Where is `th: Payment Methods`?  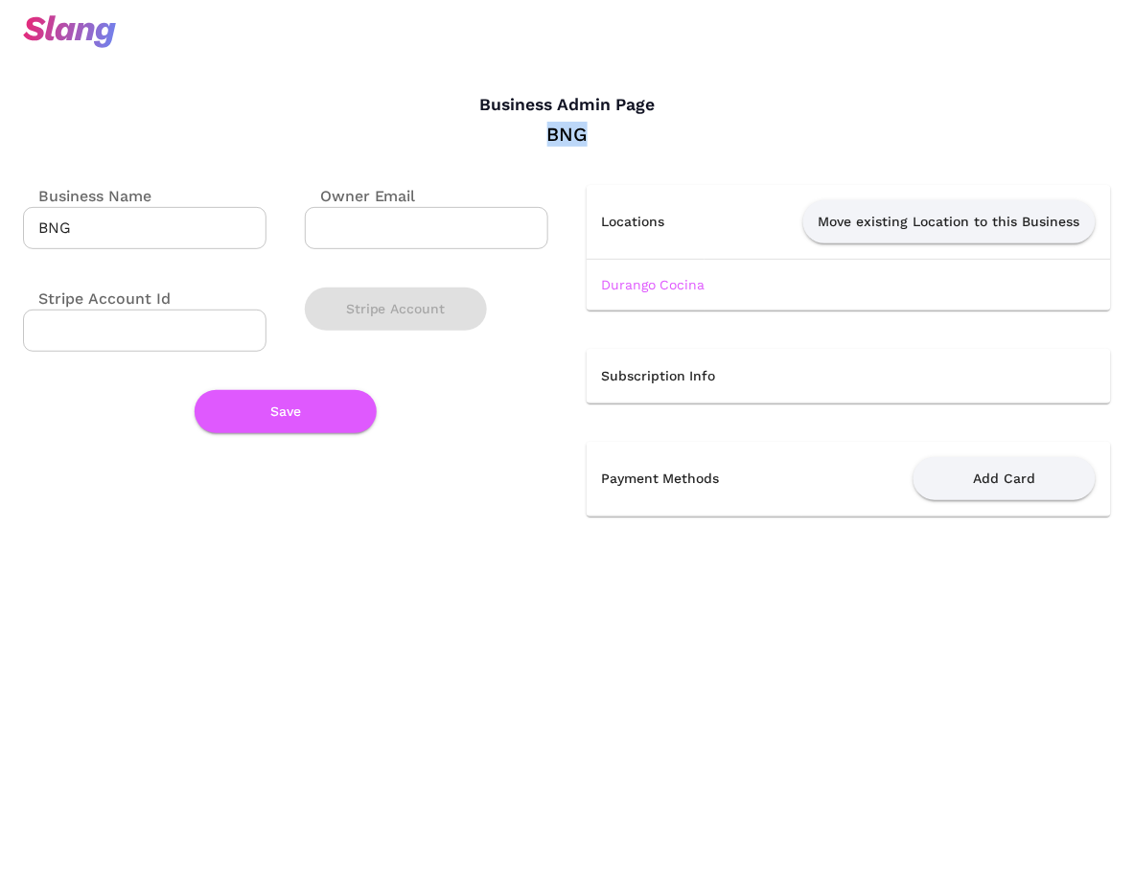
th: Payment Methods is located at coordinates (694, 479).